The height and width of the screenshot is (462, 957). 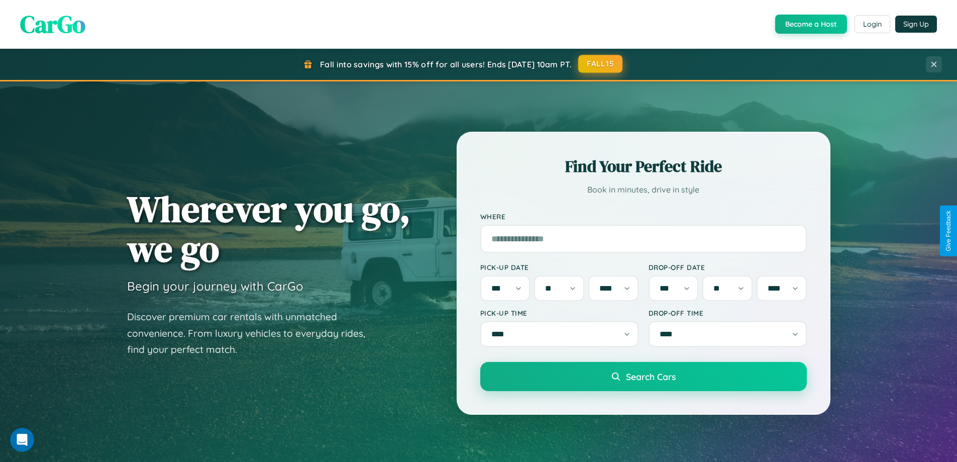 What do you see at coordinates (949, 231) in the screenshot?
I see `div: Give Feedback` at bounding box center [949, 231].